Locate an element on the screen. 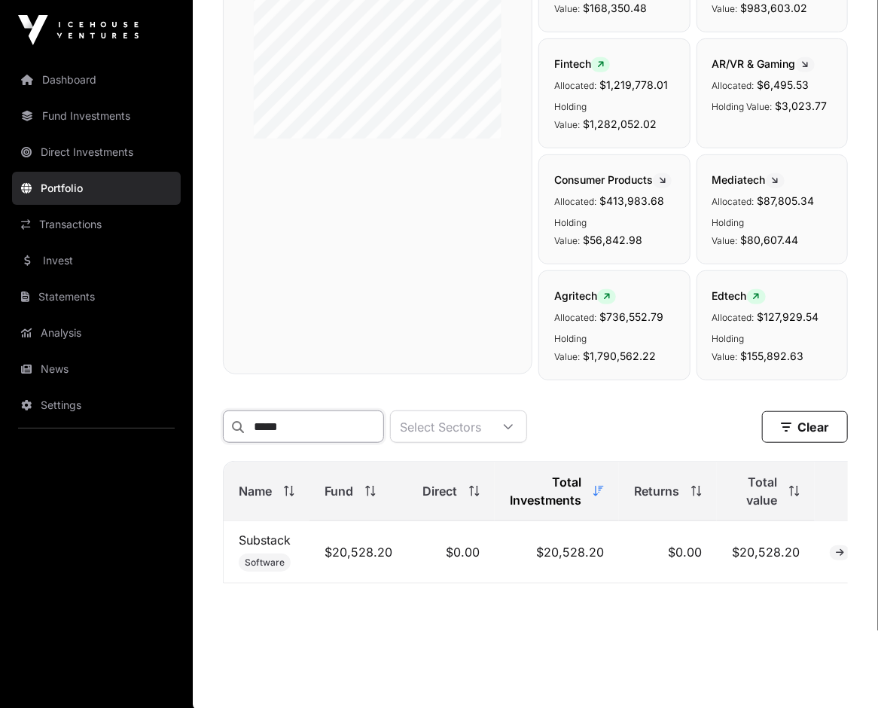 This screenshot has height=708, width=878. a: Direct Investments is located at coordinates (96, 152).